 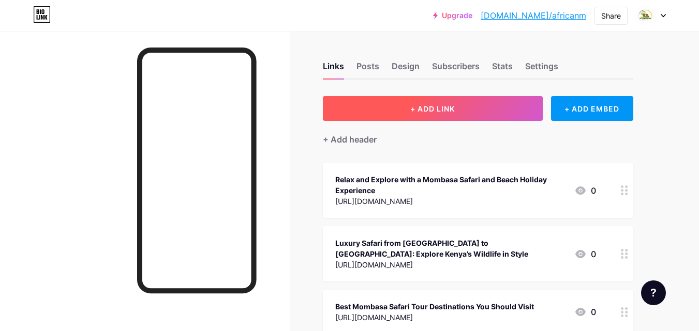 I want to click on div: Links, so click(x=333, y=69).